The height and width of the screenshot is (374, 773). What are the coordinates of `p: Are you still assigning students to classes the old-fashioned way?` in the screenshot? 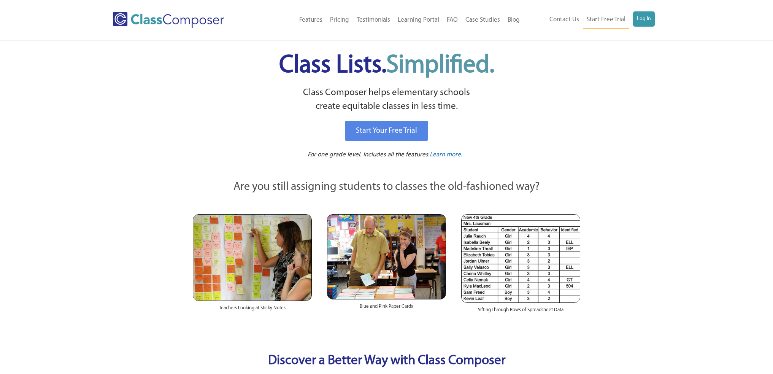 It's located at (386, 187).